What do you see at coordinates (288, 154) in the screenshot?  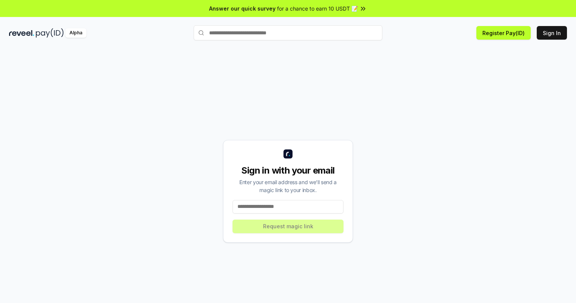 I see `img: logo_small` at bounding box center [288, 154].